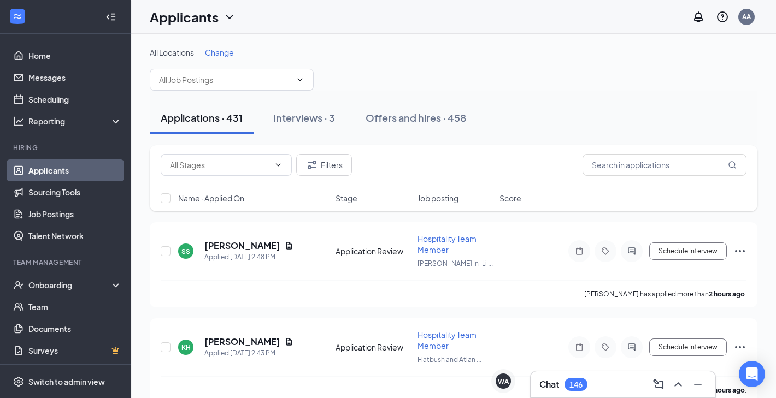 This screenshot has width=776, height=398. Describe the element at coordinates (75, 236) in the screenshot. I see `a: Talent Network` at that location.